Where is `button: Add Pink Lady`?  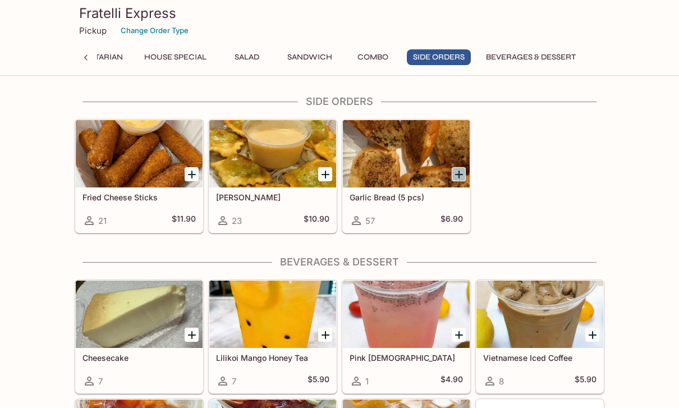
button: Add Pink Lady is located at coordinates (458, 334).